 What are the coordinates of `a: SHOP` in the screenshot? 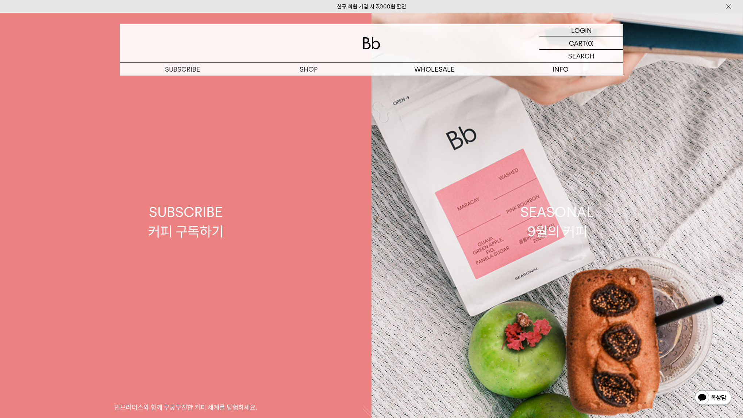 It's located at (308, 69).